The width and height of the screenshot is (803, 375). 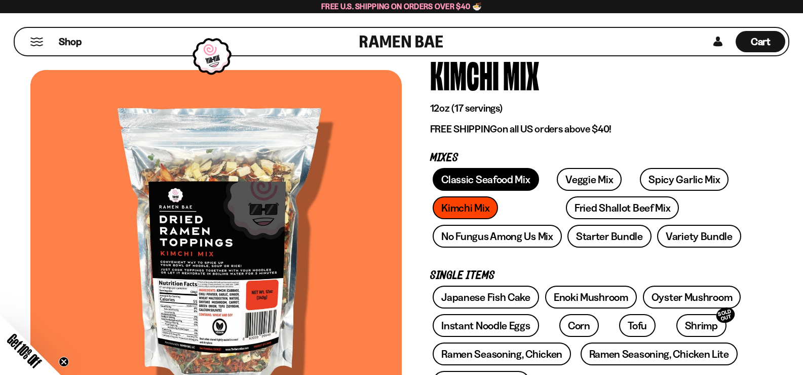 What do you see at coordinates (684, 179) in the screenshot?
I see `a: Spicy Garlic Mix` at bounding box center [684, 179].